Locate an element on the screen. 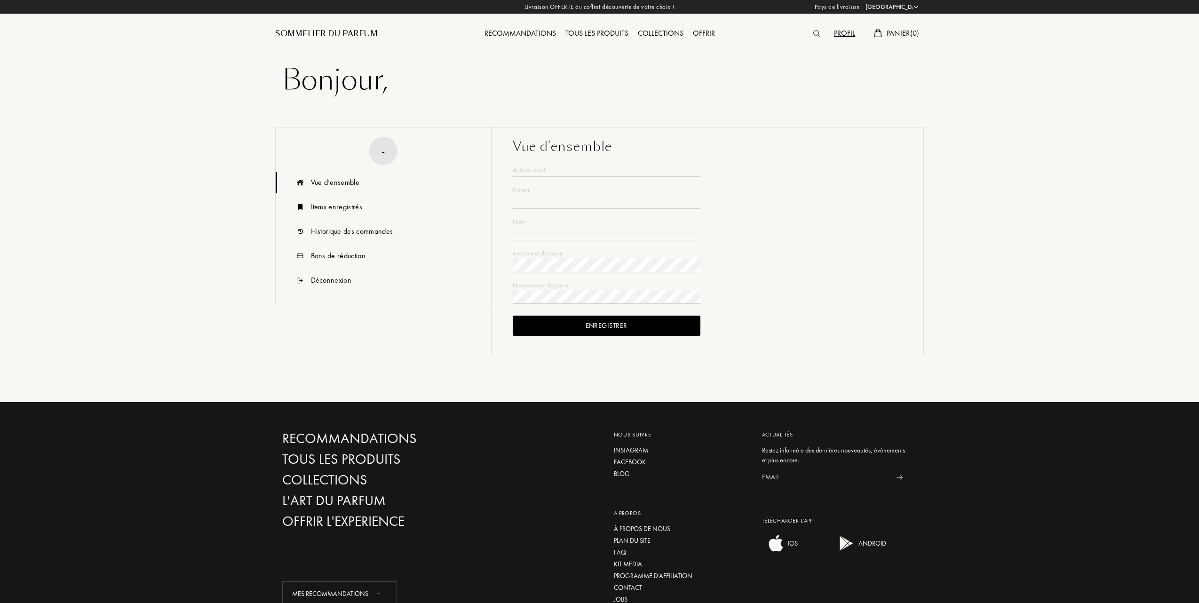 This screenshot has height=603, width=1199. div: Enregistrer is located at coordinates (606, 326).